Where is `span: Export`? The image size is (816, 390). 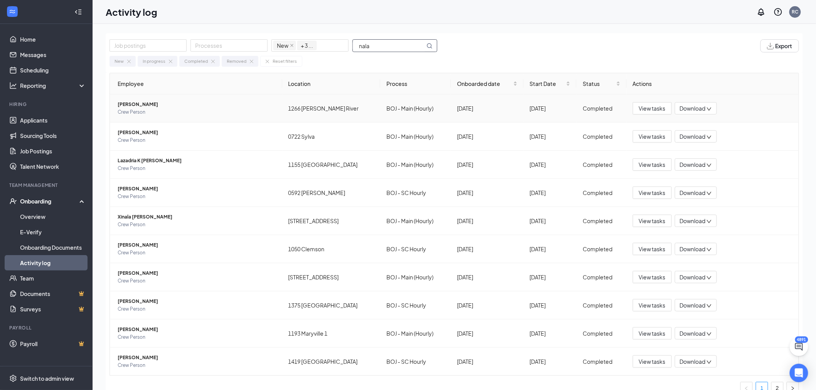
span: Export is located at coordinates (784, 46).